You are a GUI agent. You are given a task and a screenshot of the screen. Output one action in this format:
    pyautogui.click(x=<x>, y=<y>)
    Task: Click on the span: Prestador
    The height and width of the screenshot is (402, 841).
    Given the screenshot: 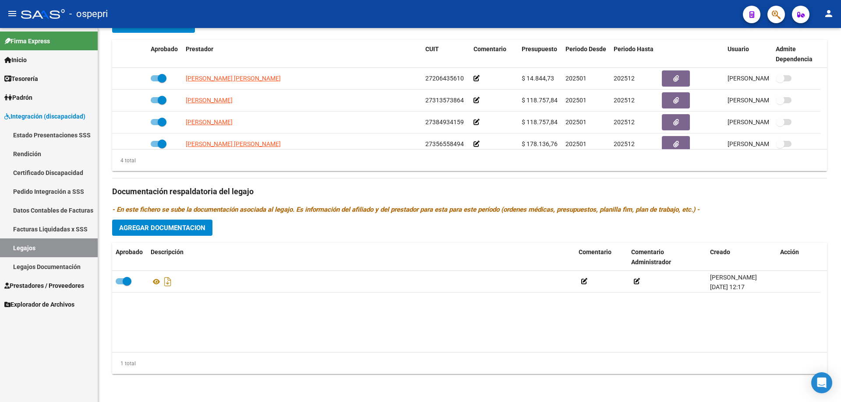 What is the action you would take?
    pyautogui.click(x=199, y=49)
    